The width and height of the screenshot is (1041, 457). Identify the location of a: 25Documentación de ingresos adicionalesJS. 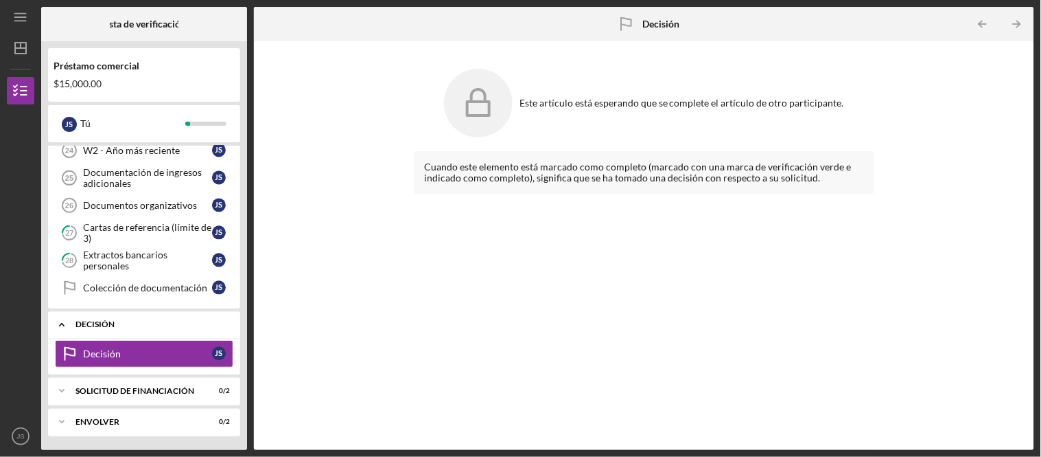
(144, 178).